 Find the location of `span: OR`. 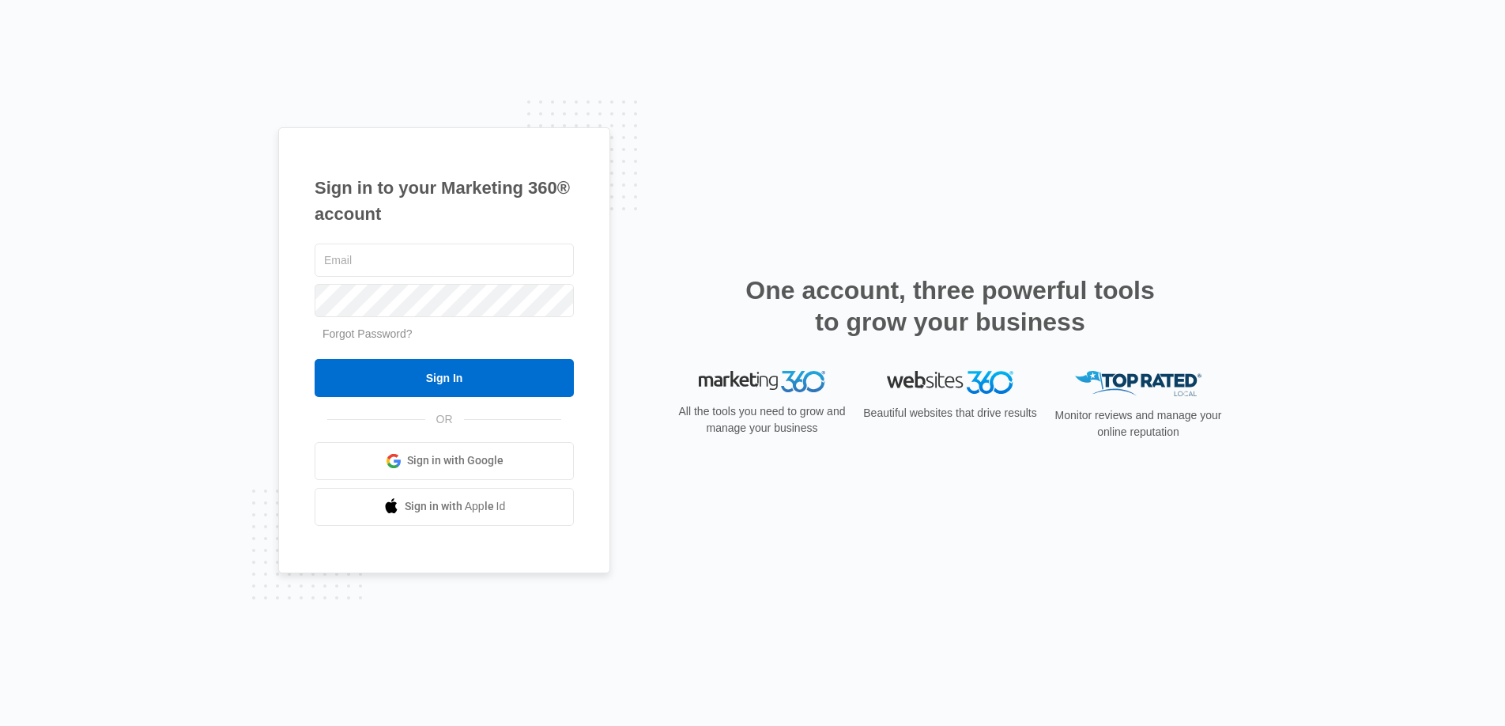

span: OR is located at coordinates (444, 419).